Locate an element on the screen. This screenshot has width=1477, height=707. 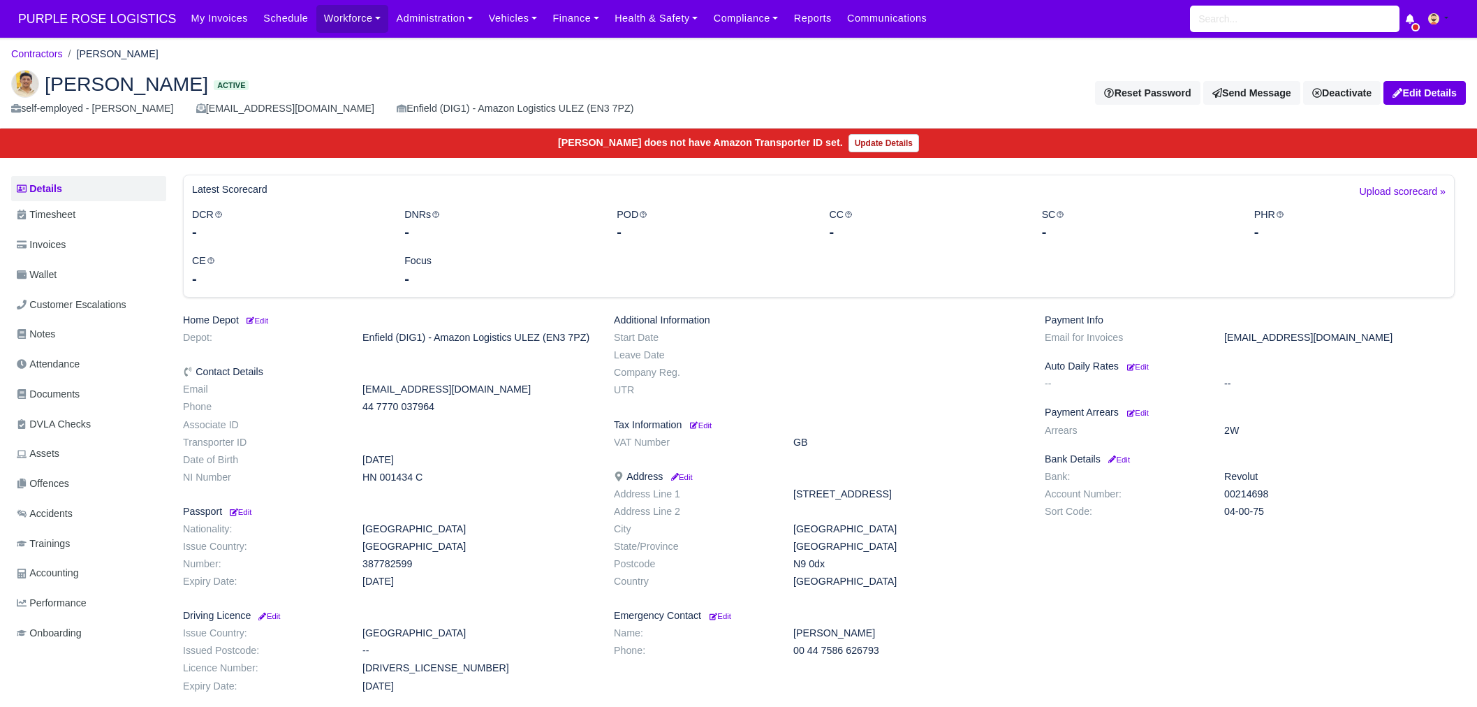
dt: Company Reg. is located at coordinates (693, 372).